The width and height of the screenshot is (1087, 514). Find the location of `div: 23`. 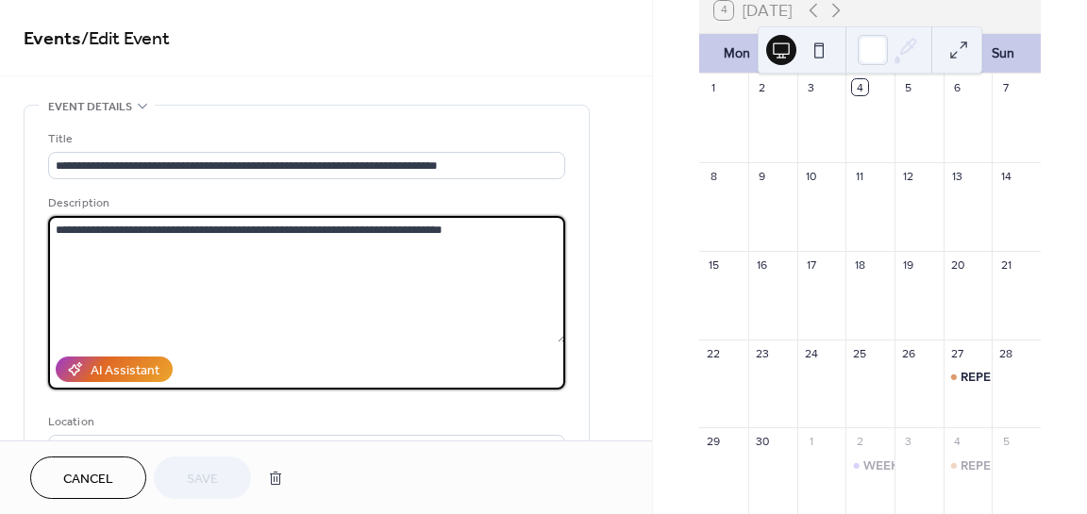

div: 23 is located at coordinates (762, 353).